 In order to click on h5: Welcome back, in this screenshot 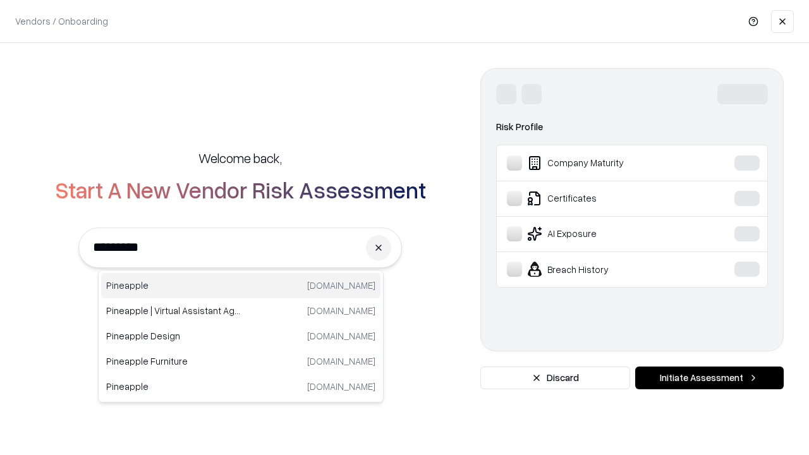, I will do `click(240, 158)`.